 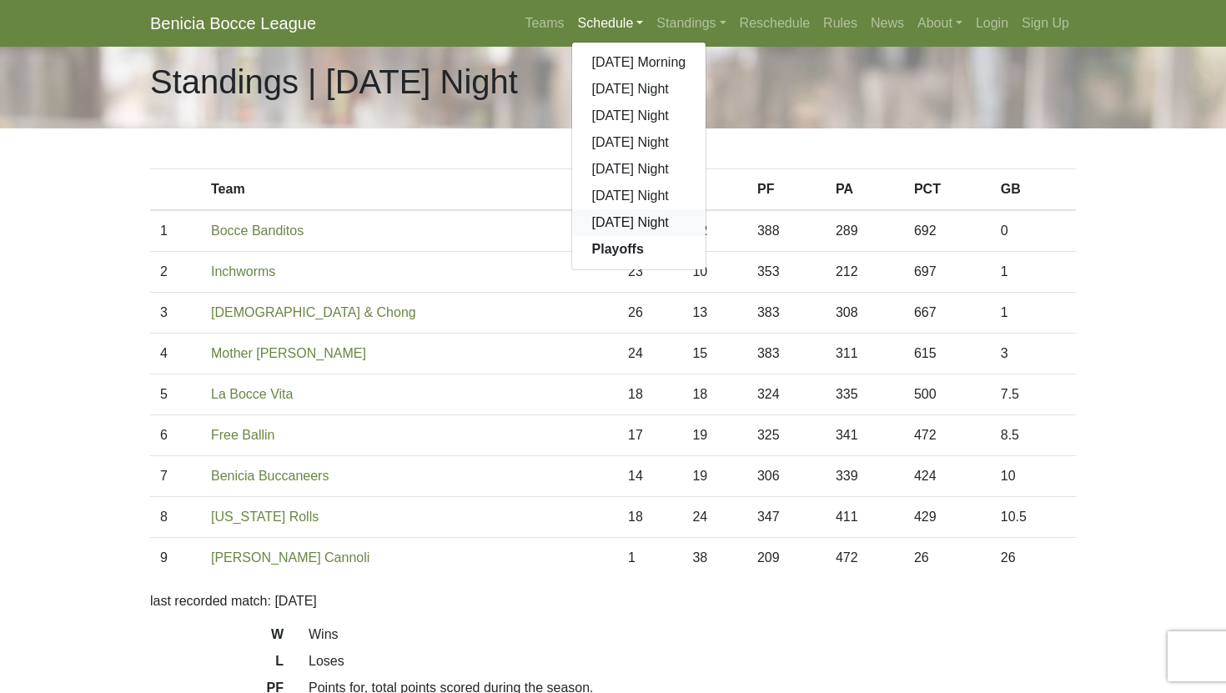 I want to click on td: 697, so click(x=948, y=272).